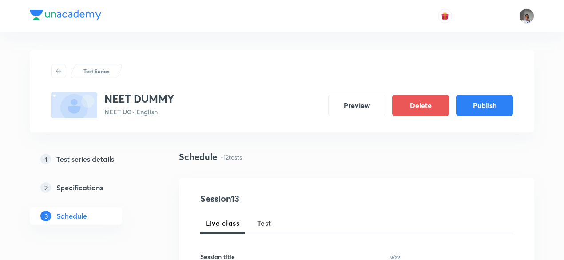  I want to click on h4: Session 13, so click(281, 199).